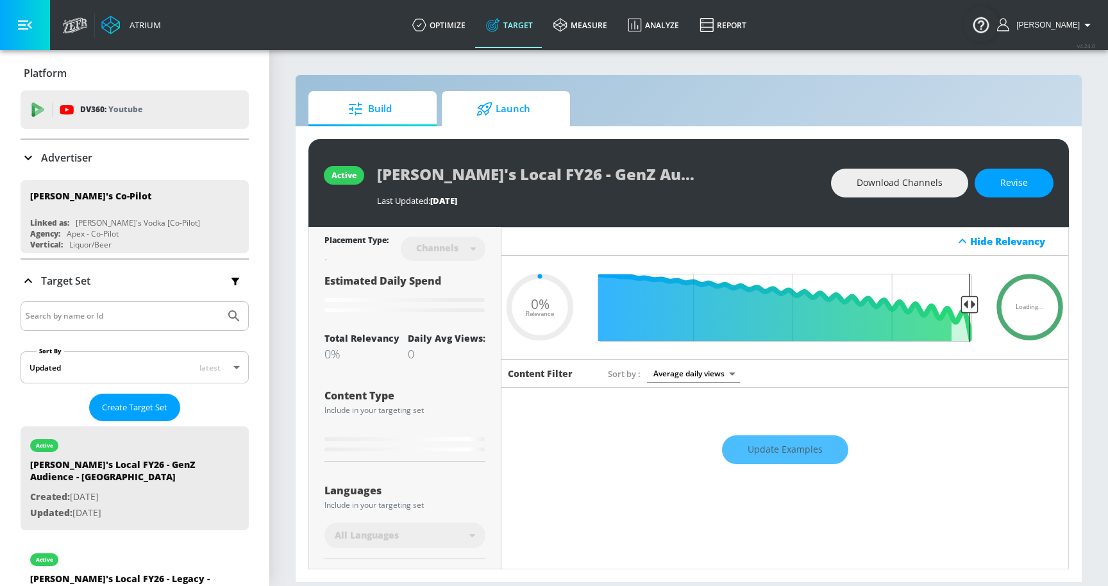  I want to click on span: Launch, so click(503, 109).